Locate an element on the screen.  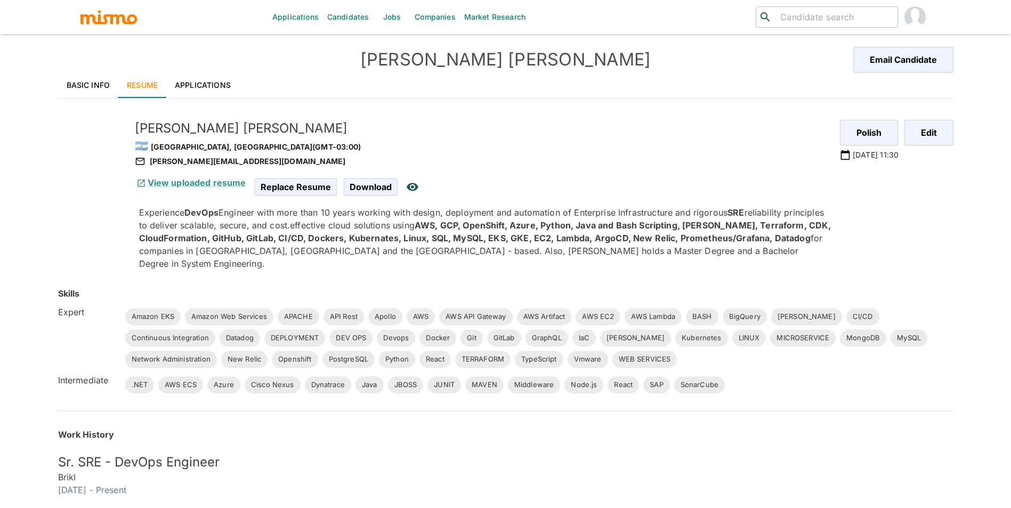
span: Git is located at coordinates (471, 338).